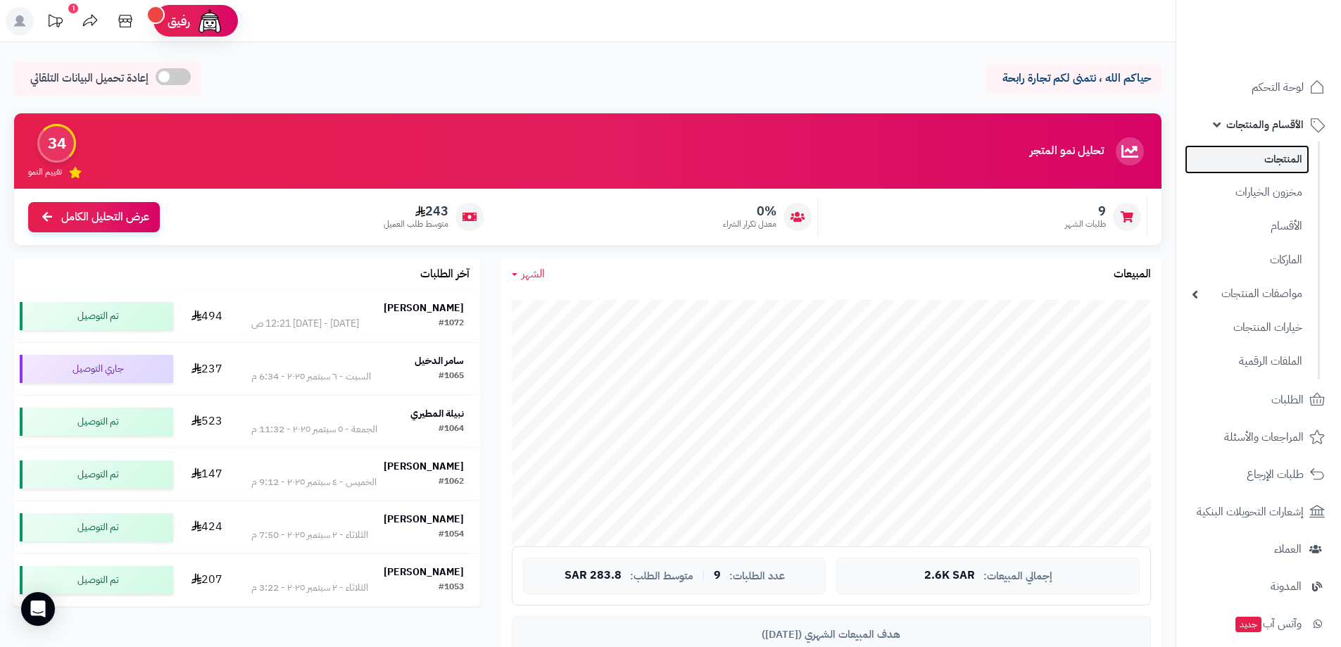  Describe the element at coordinates (207, 474) in the screenshot. I see `td: 147` at that location.